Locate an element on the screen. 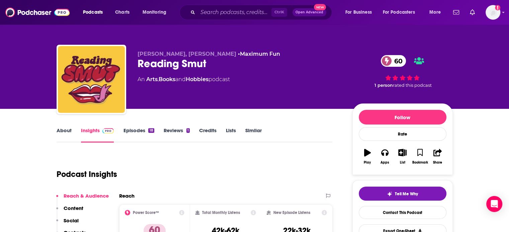  a: 60 is located at coordinates (393, 61).